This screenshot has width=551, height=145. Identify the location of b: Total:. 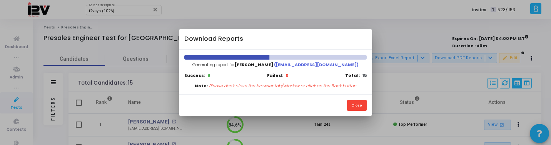
(352, 75).